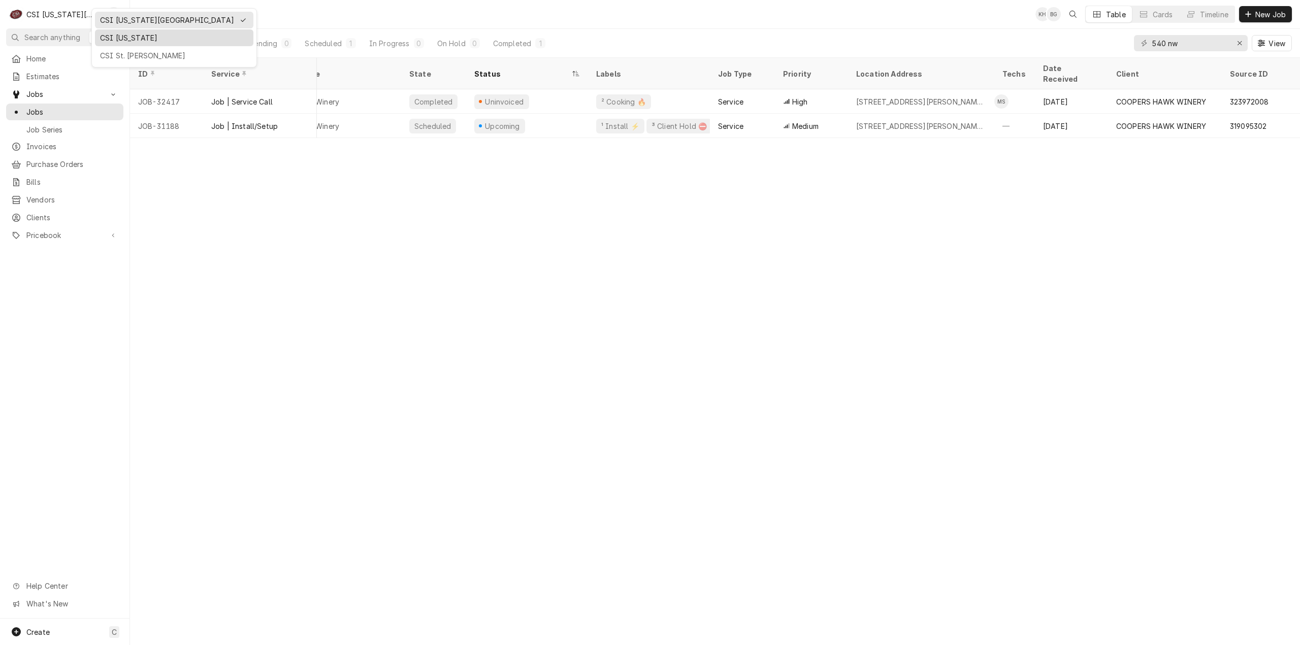 Image resolution: width=1300 pixels, height=645 pixels. I want to click on a: Go to Job Series, so click(64, 129).